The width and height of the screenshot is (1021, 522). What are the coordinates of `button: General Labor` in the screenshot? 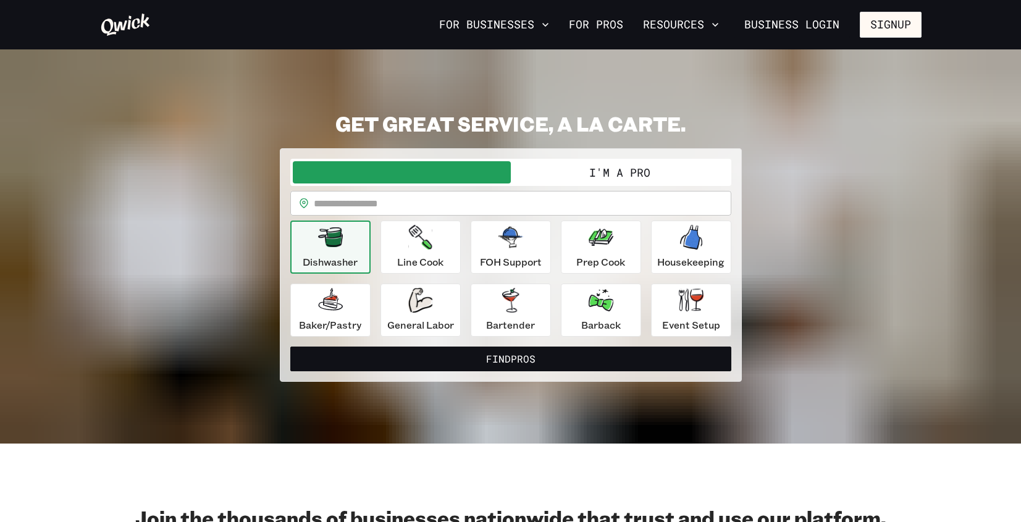 It's located at (421, 310).